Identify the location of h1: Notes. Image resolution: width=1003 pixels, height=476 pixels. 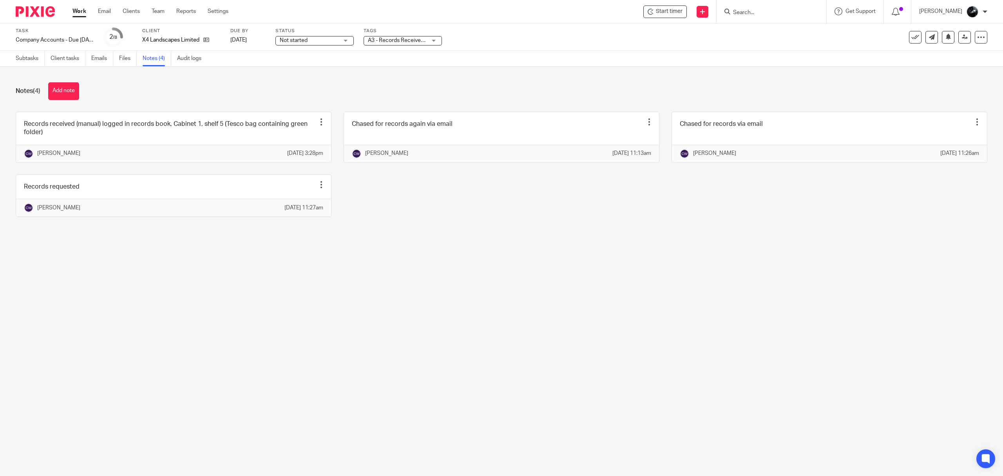
(28, 91).